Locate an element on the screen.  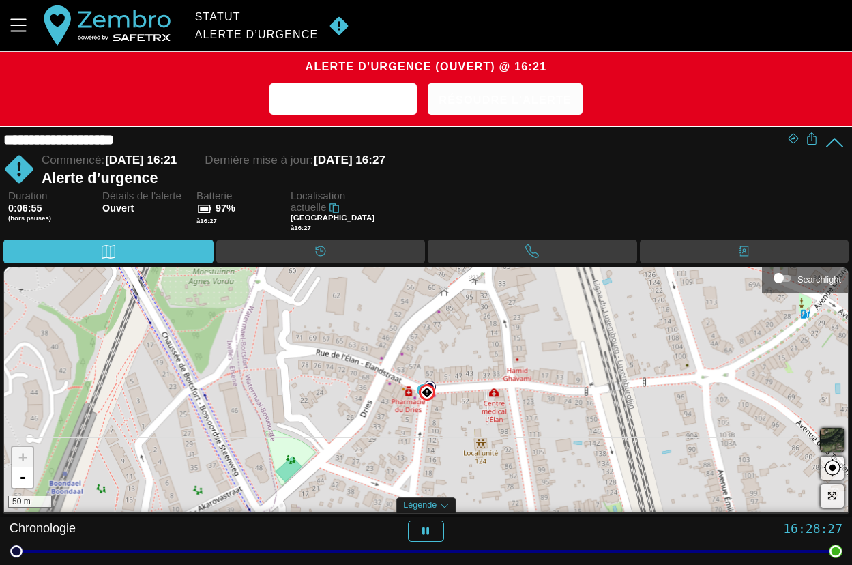
div: Calendrier is located at coordinates (321, 251).